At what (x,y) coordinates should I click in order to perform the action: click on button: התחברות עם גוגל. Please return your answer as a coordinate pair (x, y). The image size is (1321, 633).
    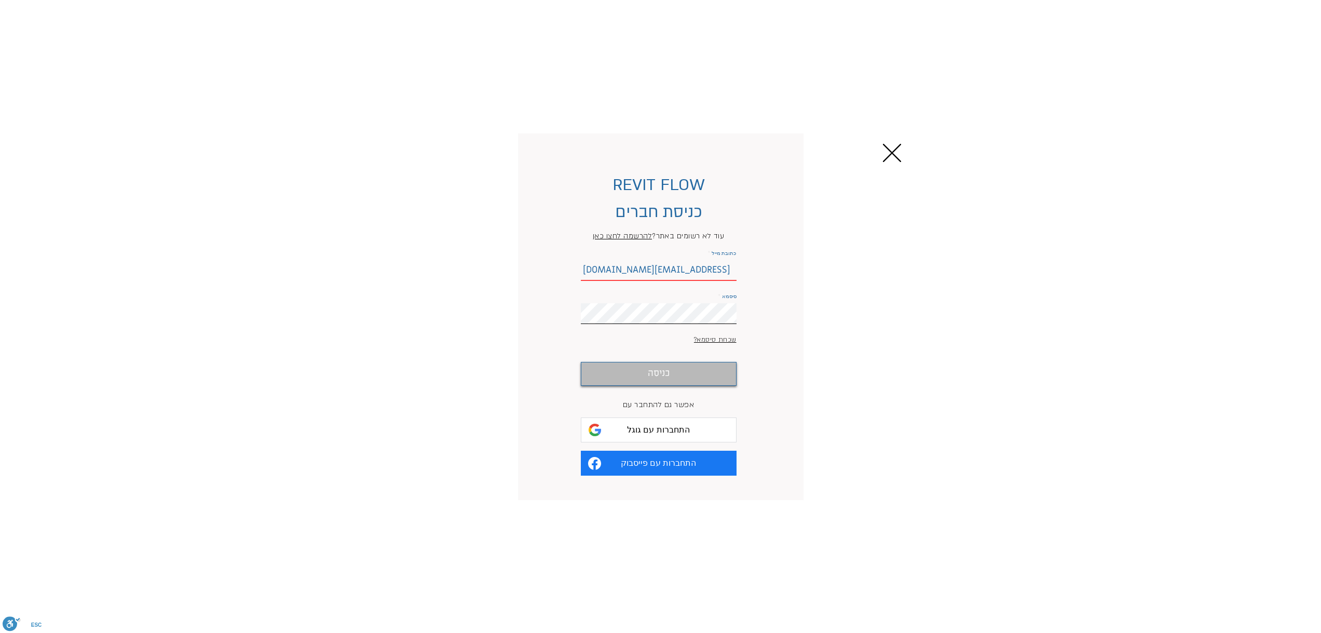
    Looking at the image, I should click on (659, 430).